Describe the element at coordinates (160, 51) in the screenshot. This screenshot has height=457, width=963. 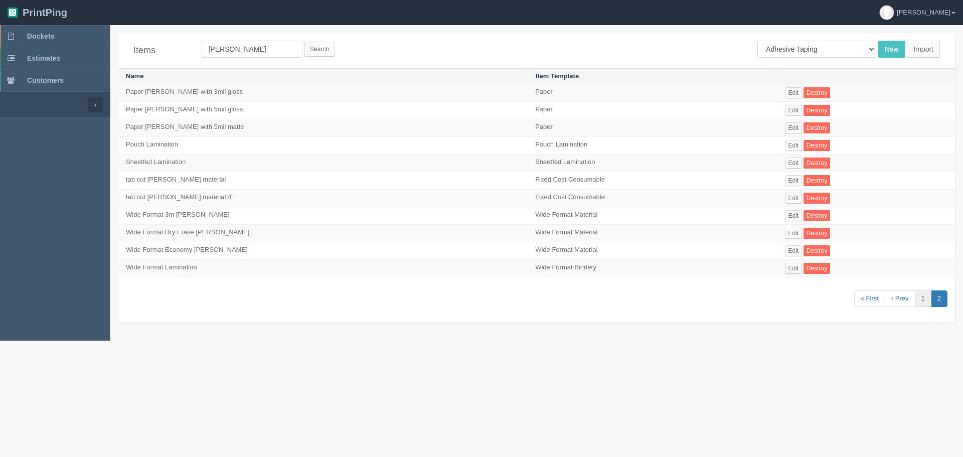
I see `h4: Items` at that location.